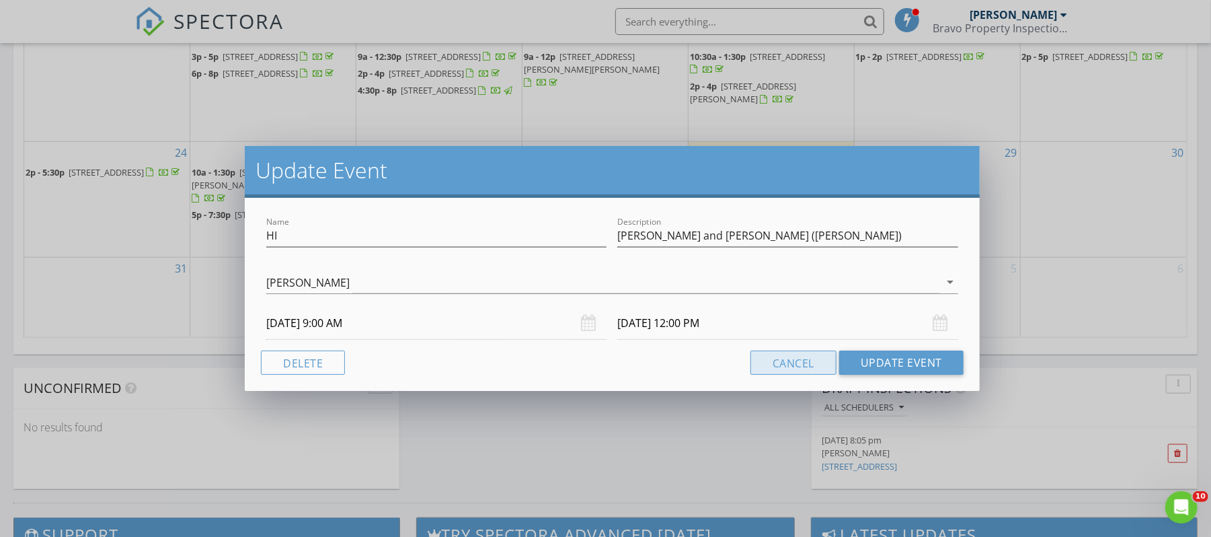 This screenshot has width=1211, height=537. I want to click on button: Cancel, so click(793, 362).